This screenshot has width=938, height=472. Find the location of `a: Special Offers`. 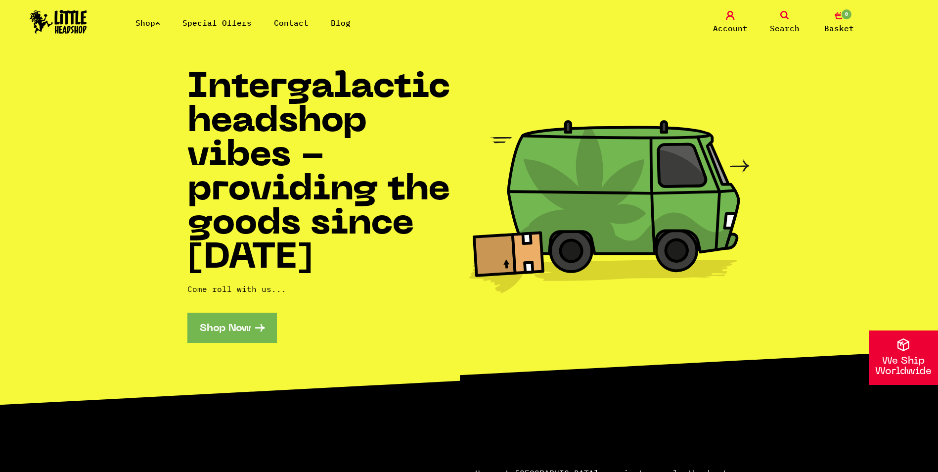

a: Special Offers is located at coordinates (217, 23).